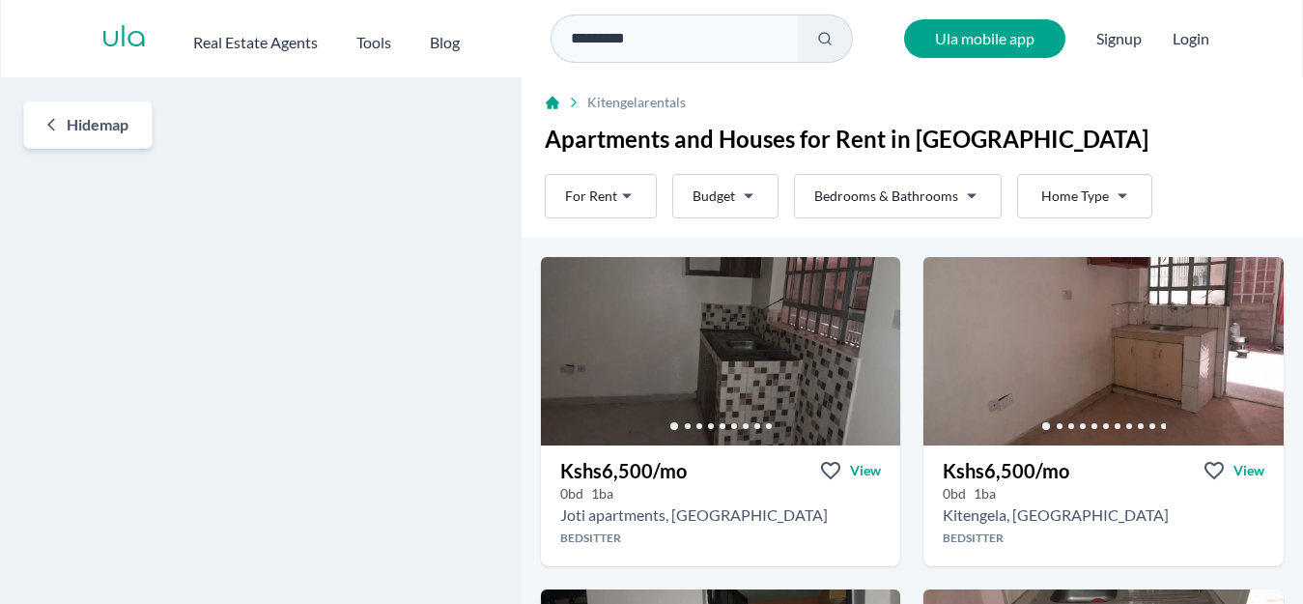 This screenshot has height=604, width=1303. What do you see at coordinates (693, 515) in the screenshot?
I see `h2: Bedsitter for rent in Kitengela - Kshs 6,500/mo -Joti apartments, Kitengela, Kenya, Kajiado Count...` at bounding box center [693, 515].